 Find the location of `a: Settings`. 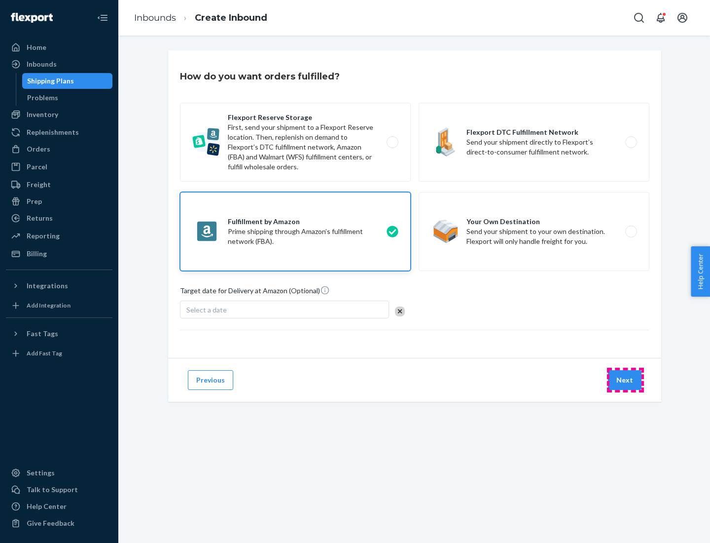

a: Settings is located at coordinates (59, 473).